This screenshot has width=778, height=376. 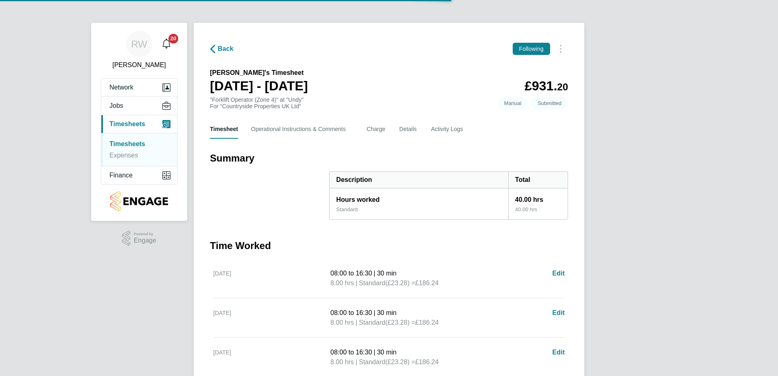 What do you see at coordinates (127, 144) in the screenshot?
I see `a: Timesheets` at bounding box center [127, 144].